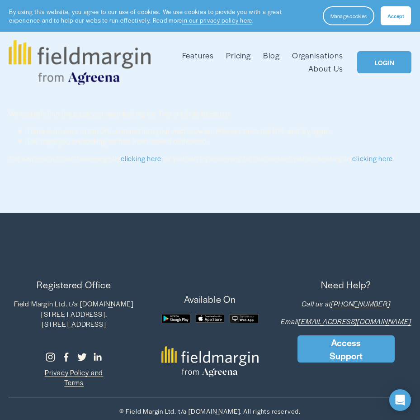 The height and width of the screenshot is (420, 420). I want to click on li: The page you are looking for has been moved or deleted., so click(219, 141).